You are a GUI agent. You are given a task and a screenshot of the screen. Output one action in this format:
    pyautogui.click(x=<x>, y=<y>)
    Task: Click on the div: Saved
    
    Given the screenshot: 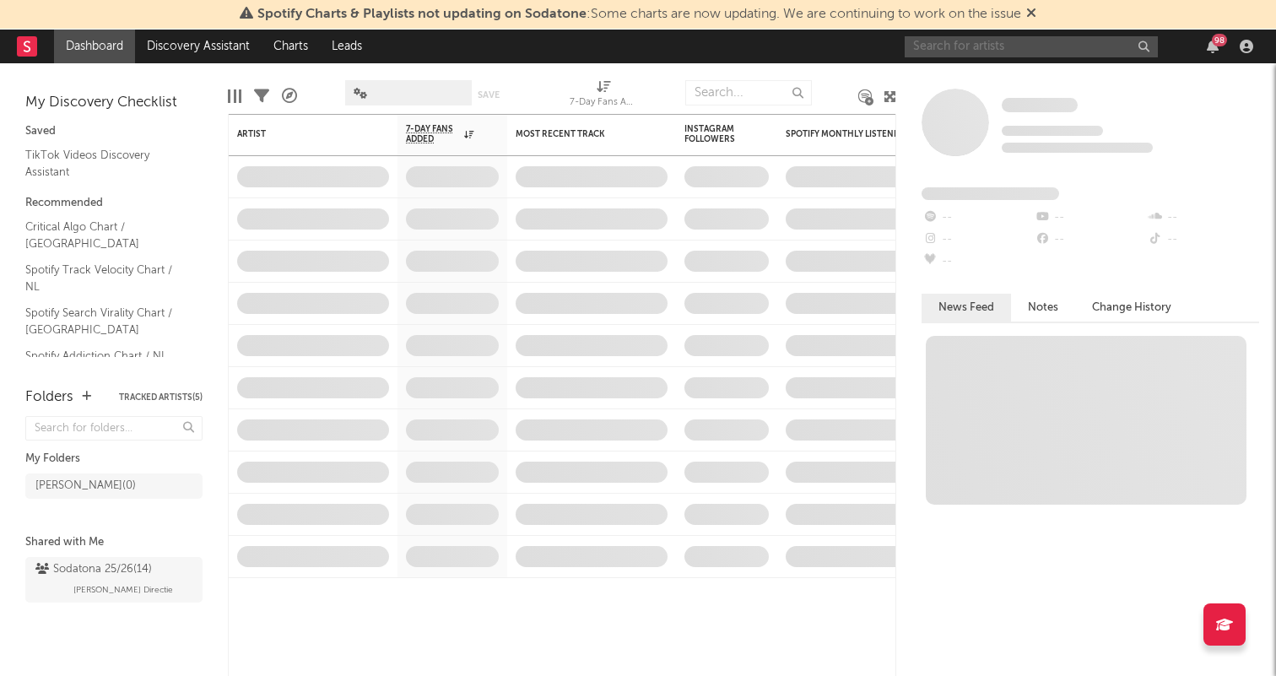 What is the action you would take?
    pyautogui.click(x=114, y=132)
    